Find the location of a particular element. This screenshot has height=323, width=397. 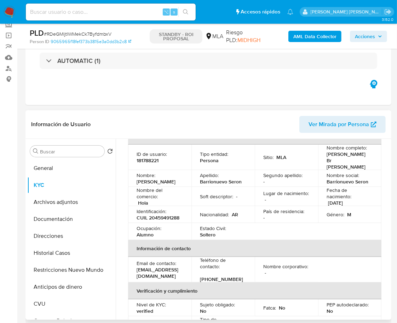

button: Restricciones Nuevo Mundo is located at coordinates (71, 270).